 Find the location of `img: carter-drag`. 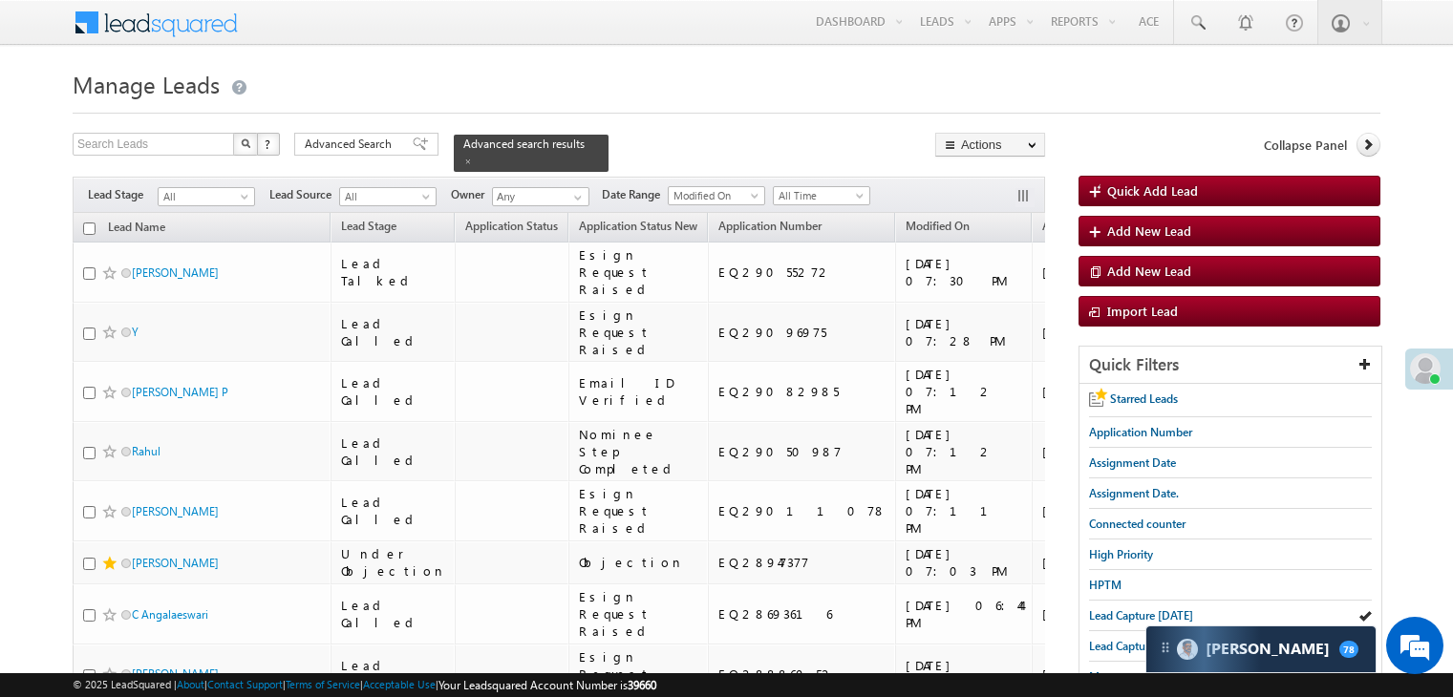

img: carter-drag is located at coordinates (1165, 648).